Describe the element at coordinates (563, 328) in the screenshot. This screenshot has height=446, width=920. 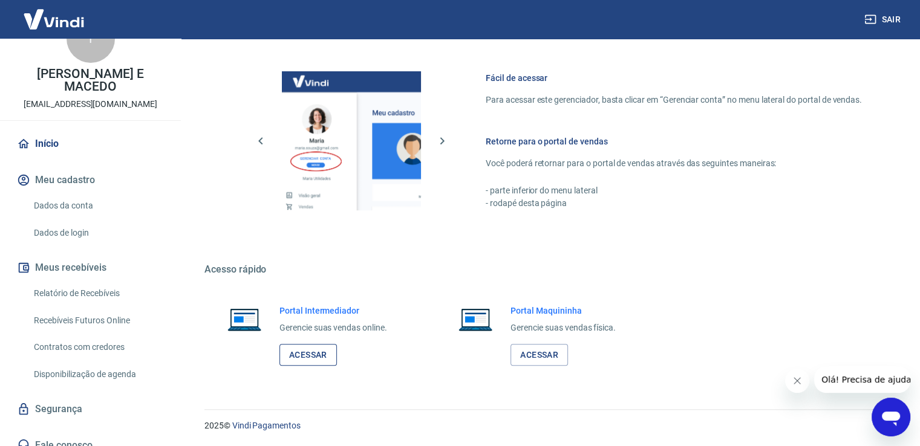
I see `p: Gerencie suas vendas física.` at that location.